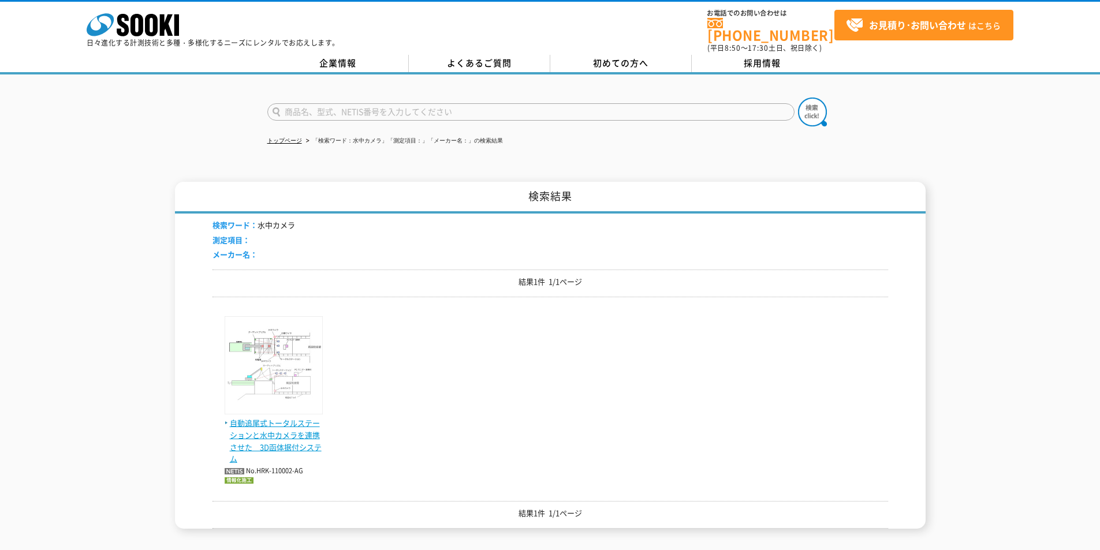 The image size is (1100, 550). What do you see at coordinates (923, 25) in the screenshot?
I see `span: はこちら` at bounding box center [923, 25].